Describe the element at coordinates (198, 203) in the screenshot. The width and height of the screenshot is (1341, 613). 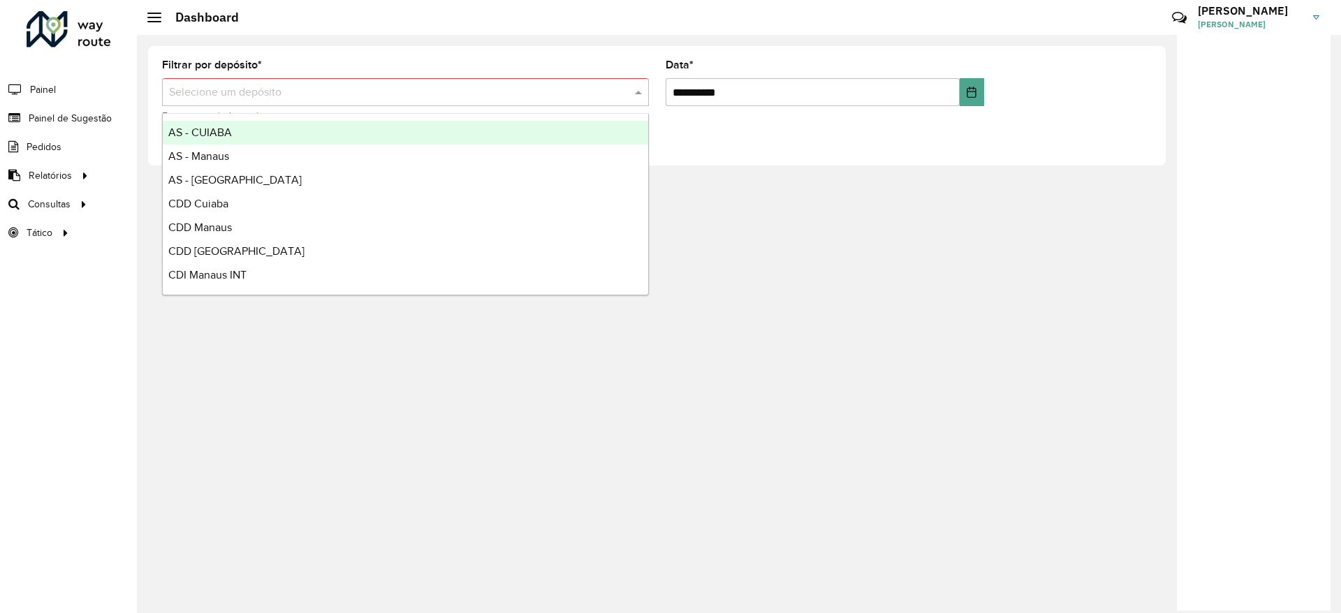
I see `span: CDD Cuiaba` at that location.